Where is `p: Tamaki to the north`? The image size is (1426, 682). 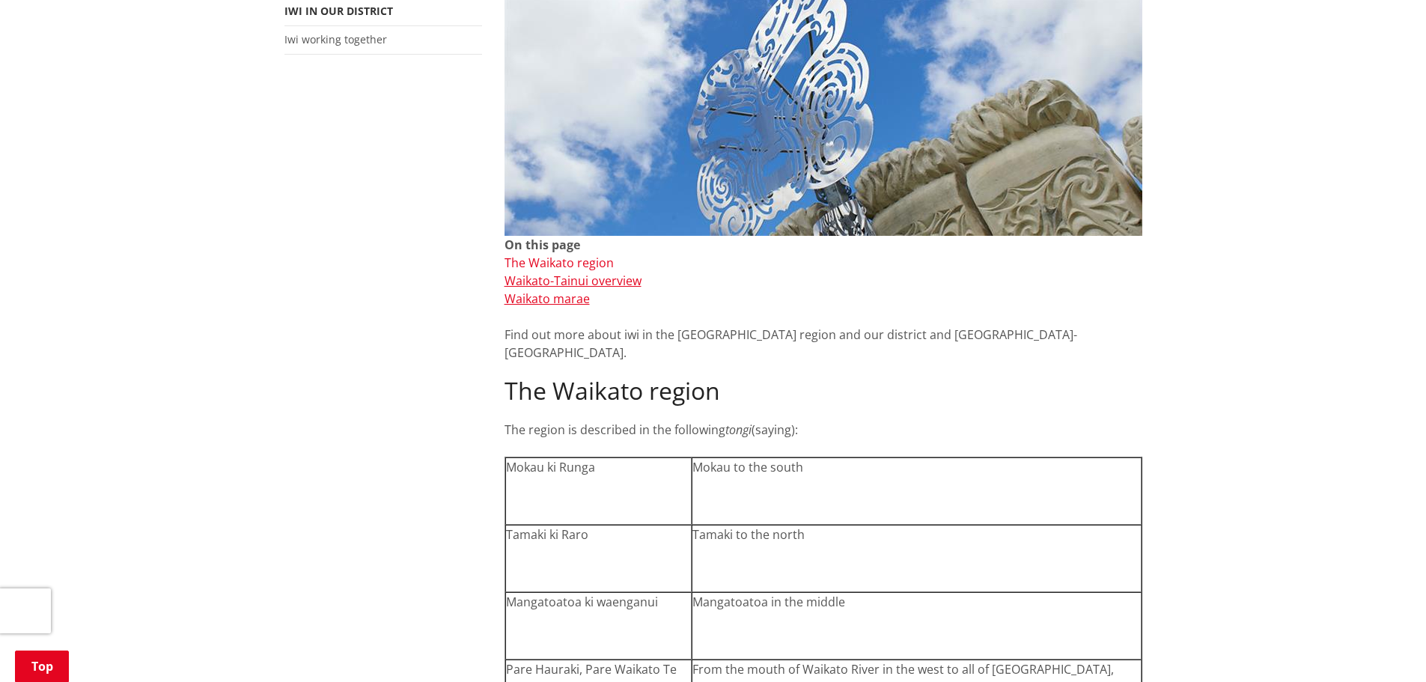 p: Tamaki to the north is located at coordinates (916, 535).